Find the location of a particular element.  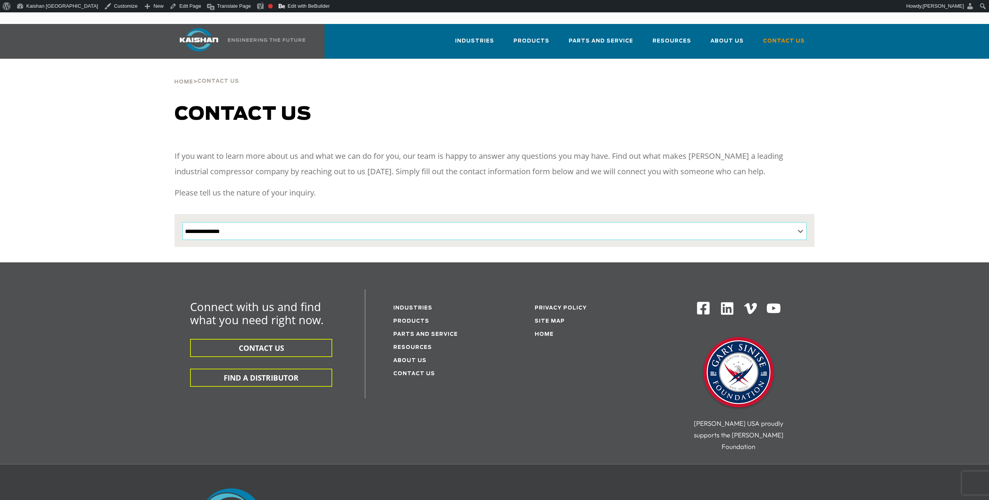

a: Privacy Policy is located at coordinates (561, 308).